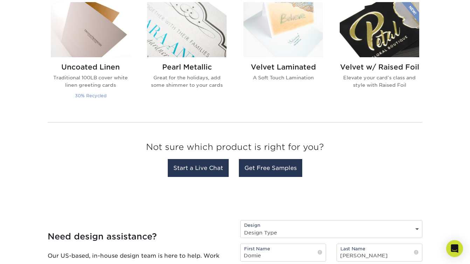 Image resolution: width=470 pixels, height=264 pixels. What do you see at coordinates (283, 77) in the screenshot?
I see `p: A Soft Touch Lamination` at bounding box center [283, 77].